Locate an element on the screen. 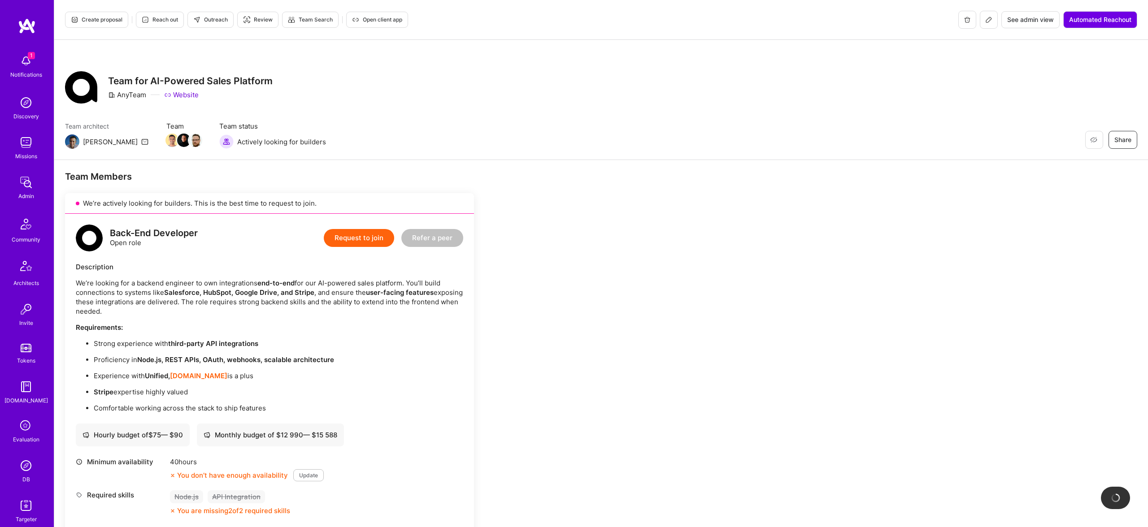 The height and width of the screenshot is (527, 1148). span: Actively looking for builders is located at coordinates (282, 142).